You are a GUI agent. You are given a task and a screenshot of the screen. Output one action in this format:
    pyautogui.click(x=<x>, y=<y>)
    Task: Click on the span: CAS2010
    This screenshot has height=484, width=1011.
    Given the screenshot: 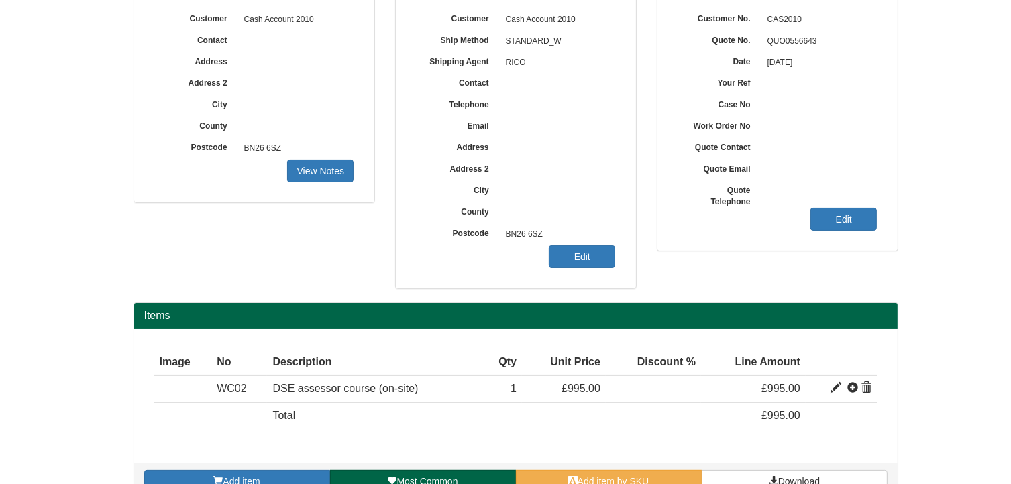 What is the action you would take?
    pyautogui.click(x=819, y=20)
    